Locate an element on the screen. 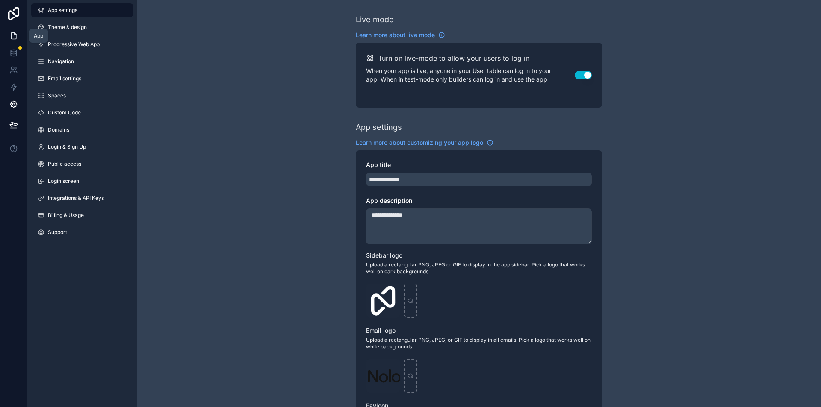 The image size is (821, 407). a: App settings is located at coordinates (82, 10).